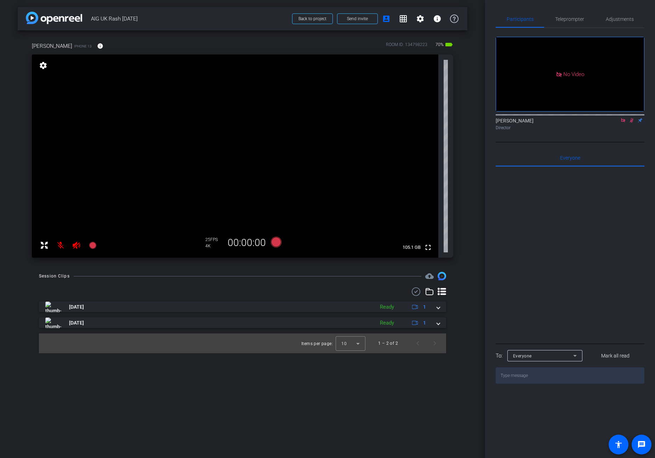  I want to click on button: Previous page, so click(418, 344).